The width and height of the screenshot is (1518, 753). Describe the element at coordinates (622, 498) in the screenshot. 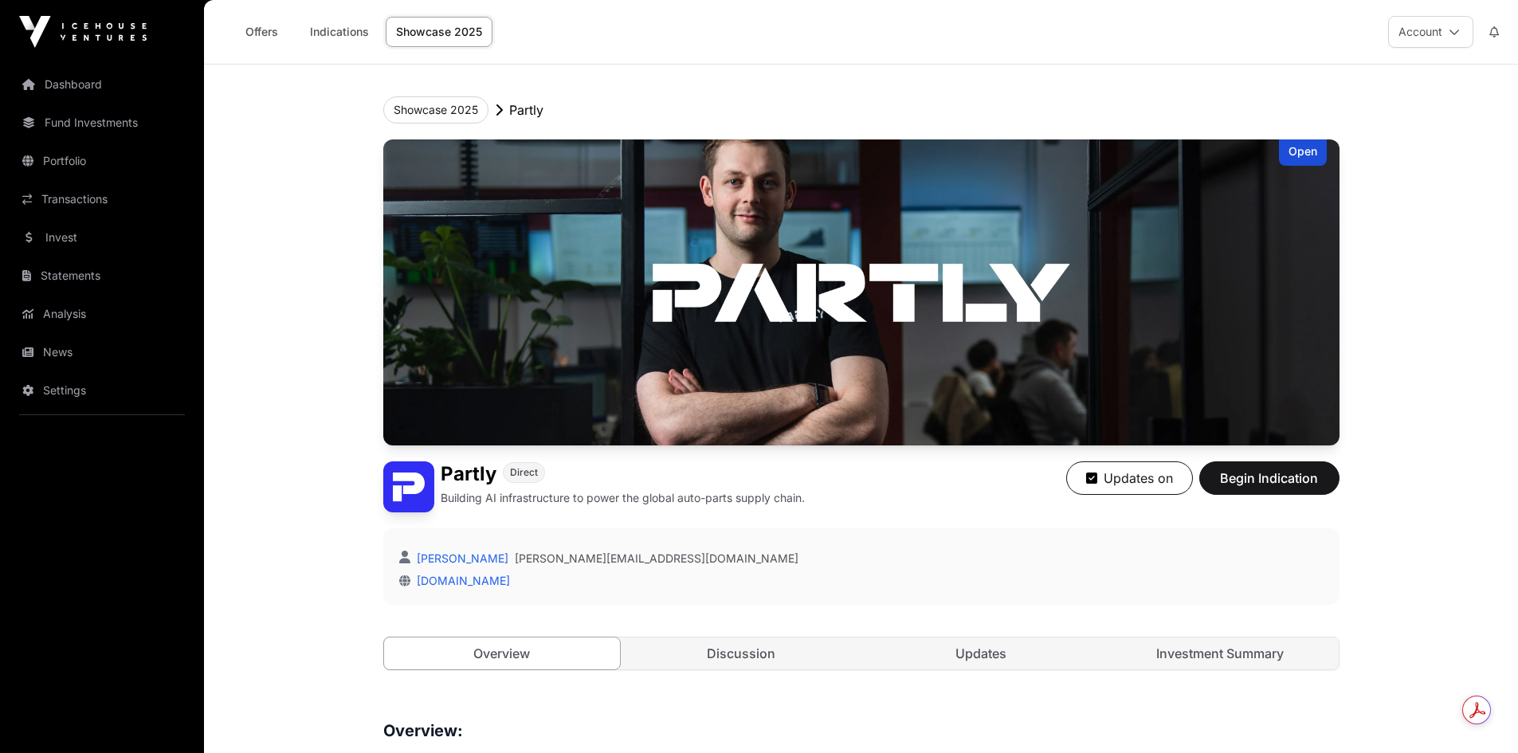

I see `p: Building AI infrastructure to power the global auto-parts supply chain.` at that location.